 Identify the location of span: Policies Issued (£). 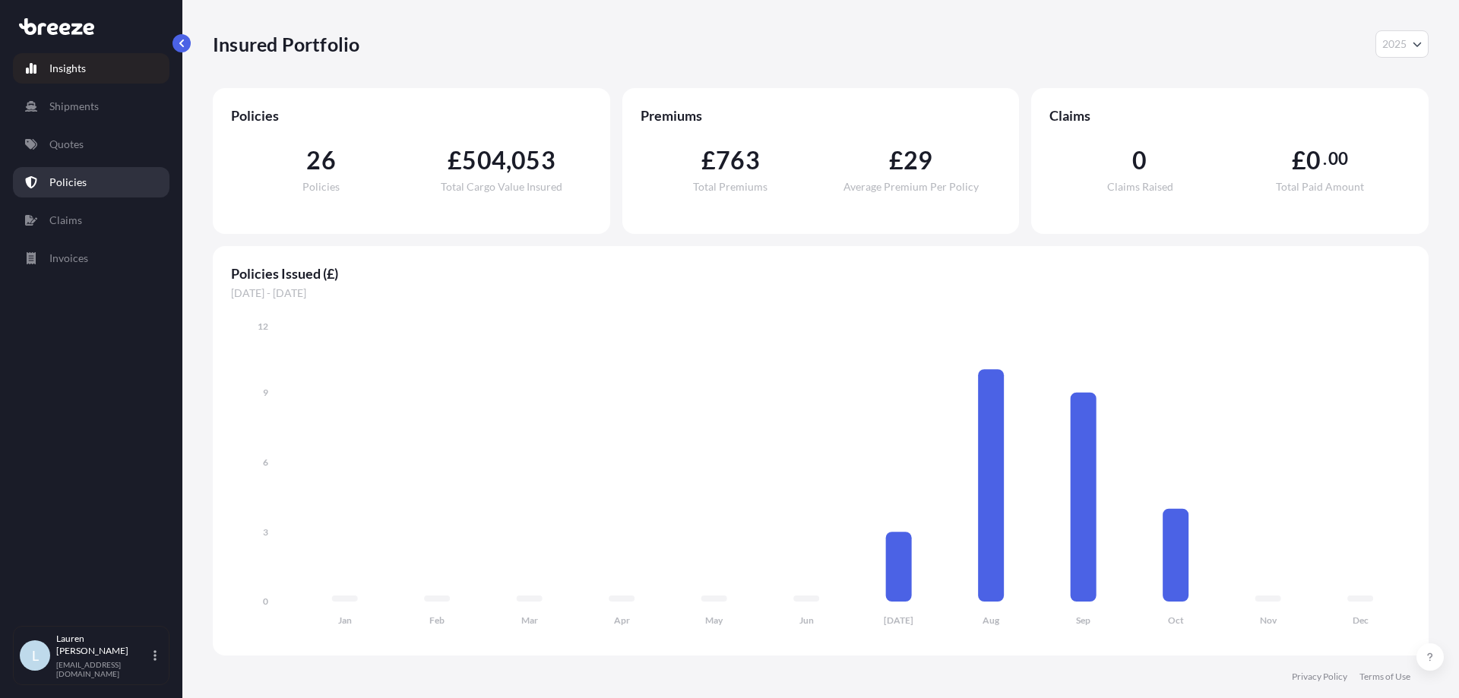
(821, 274).